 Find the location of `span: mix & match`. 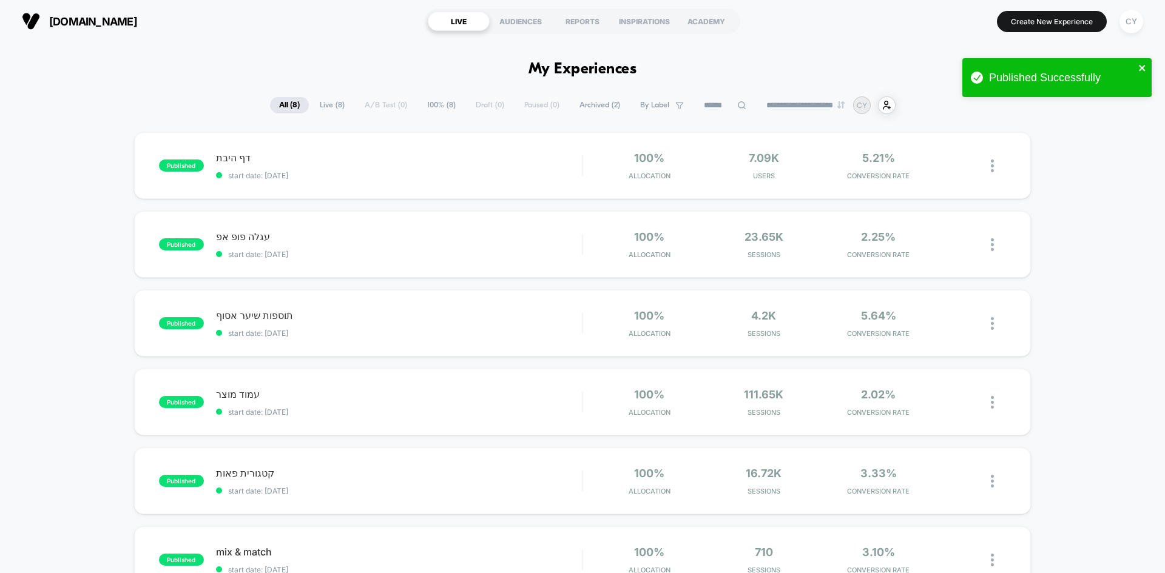

span: mix & match is located at coordinates (399, 552).